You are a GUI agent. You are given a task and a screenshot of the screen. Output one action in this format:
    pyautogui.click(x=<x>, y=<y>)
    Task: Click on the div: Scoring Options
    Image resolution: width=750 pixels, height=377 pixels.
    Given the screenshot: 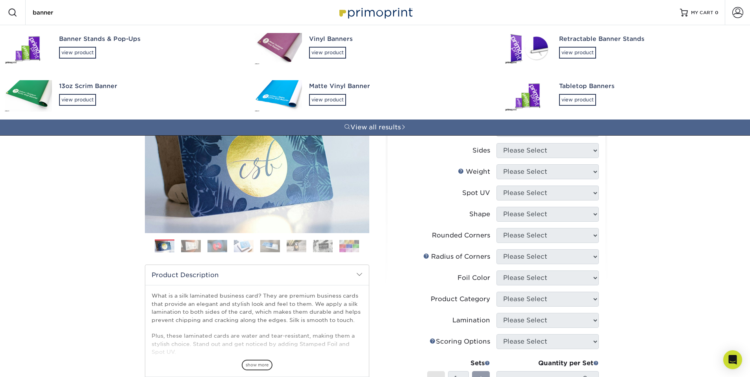 What is the action you would take?
    pyautogui.click(x=460, y=342)
    